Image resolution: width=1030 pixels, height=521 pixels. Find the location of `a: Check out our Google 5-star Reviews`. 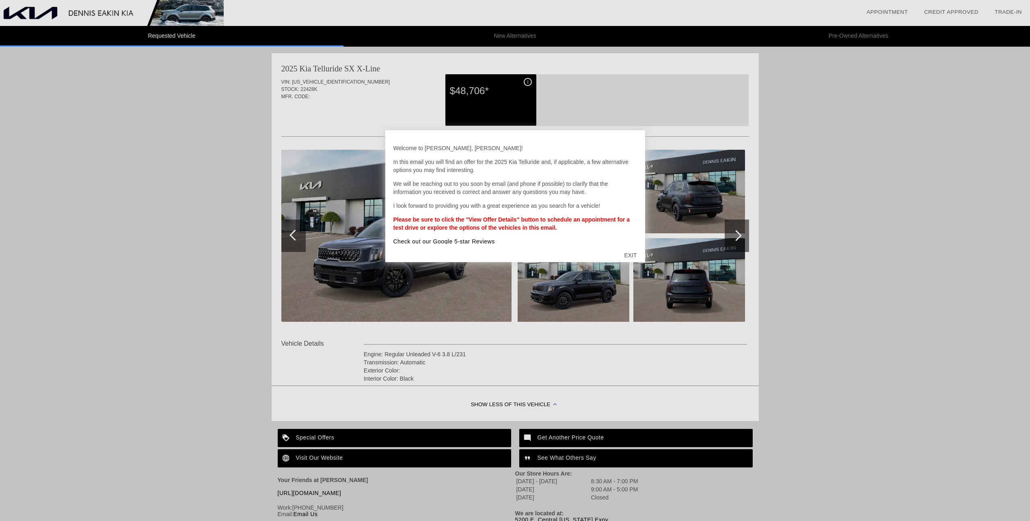

a: Check out our Google 5-star Reviews is located at coordinates (444, 242).